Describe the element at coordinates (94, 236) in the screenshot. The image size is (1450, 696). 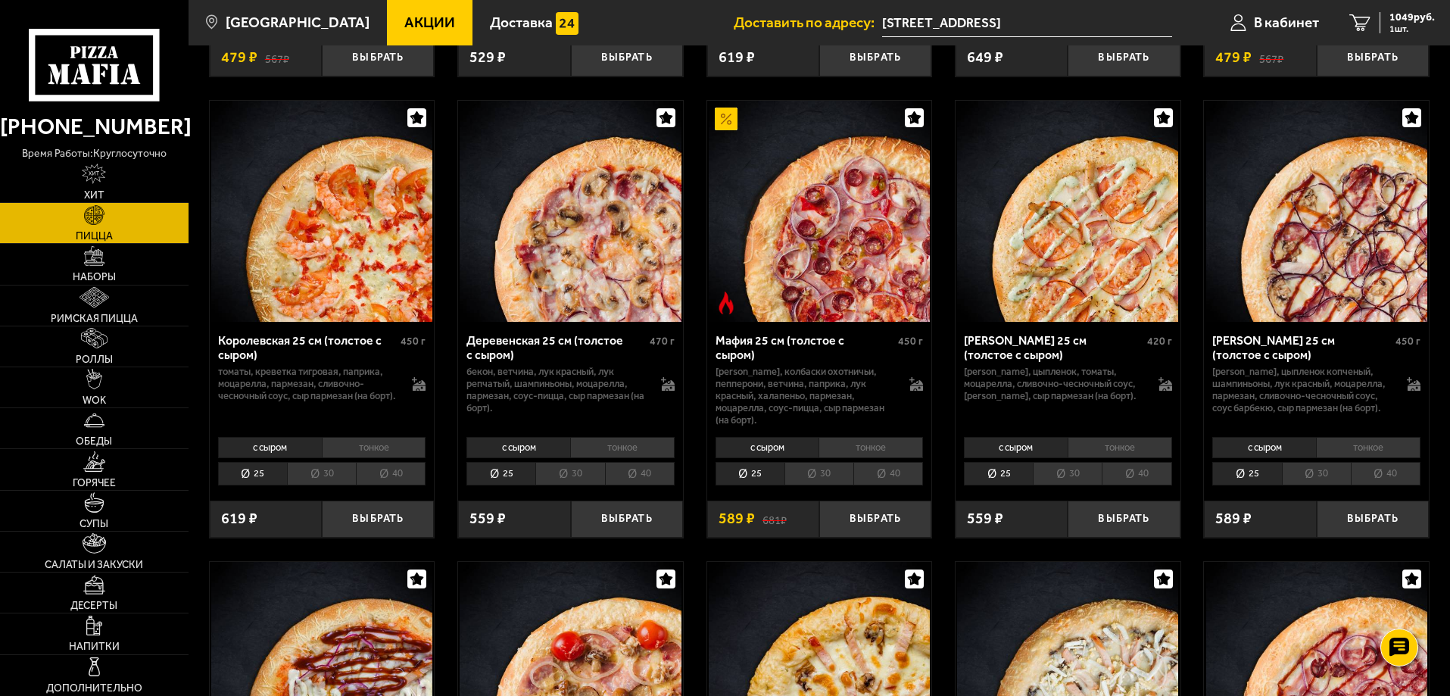
I see `span: Пицца` at that location.